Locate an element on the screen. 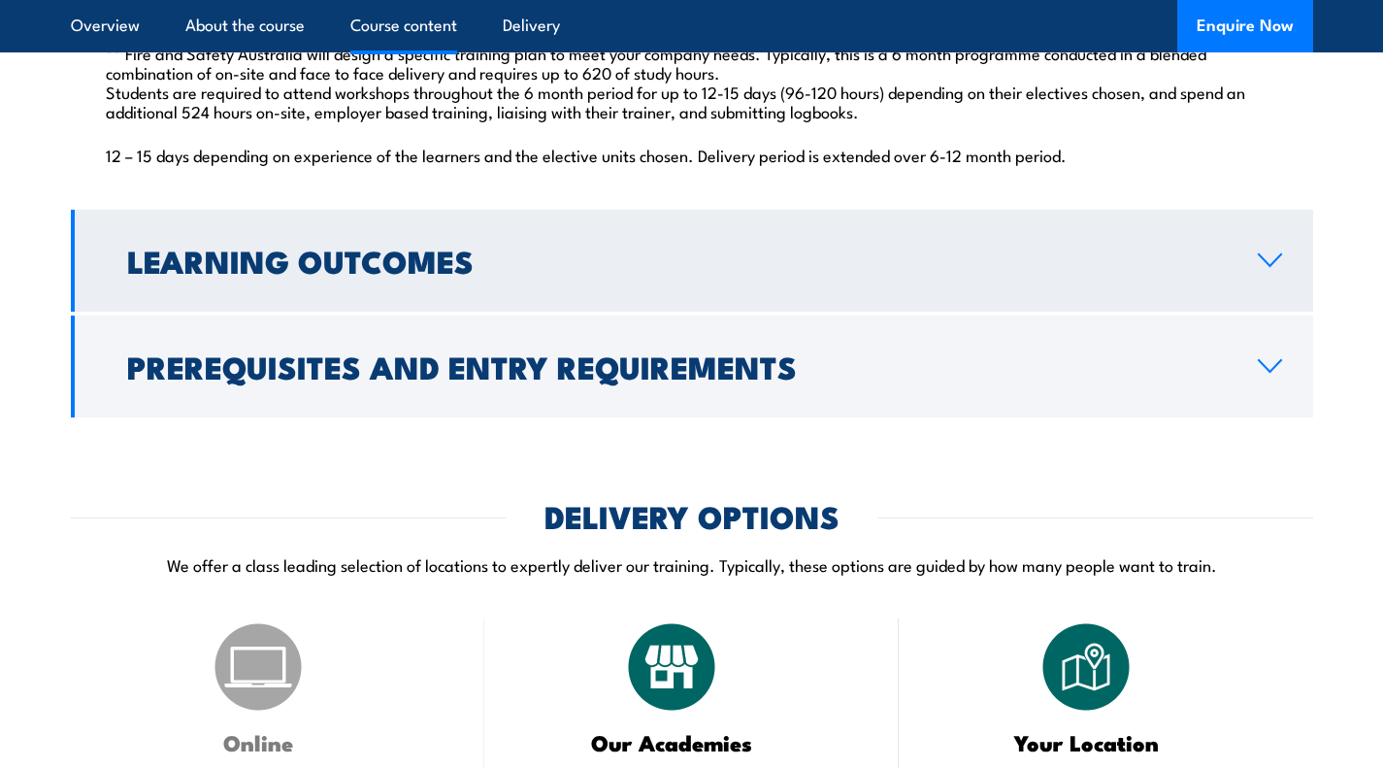  h3: Your Location is located at coordinates (1086, 741).